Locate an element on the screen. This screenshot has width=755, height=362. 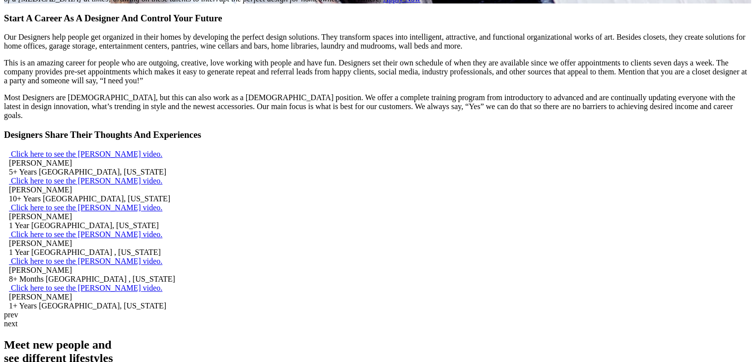
span: 8+ Months is located at coordinates (26, 279).